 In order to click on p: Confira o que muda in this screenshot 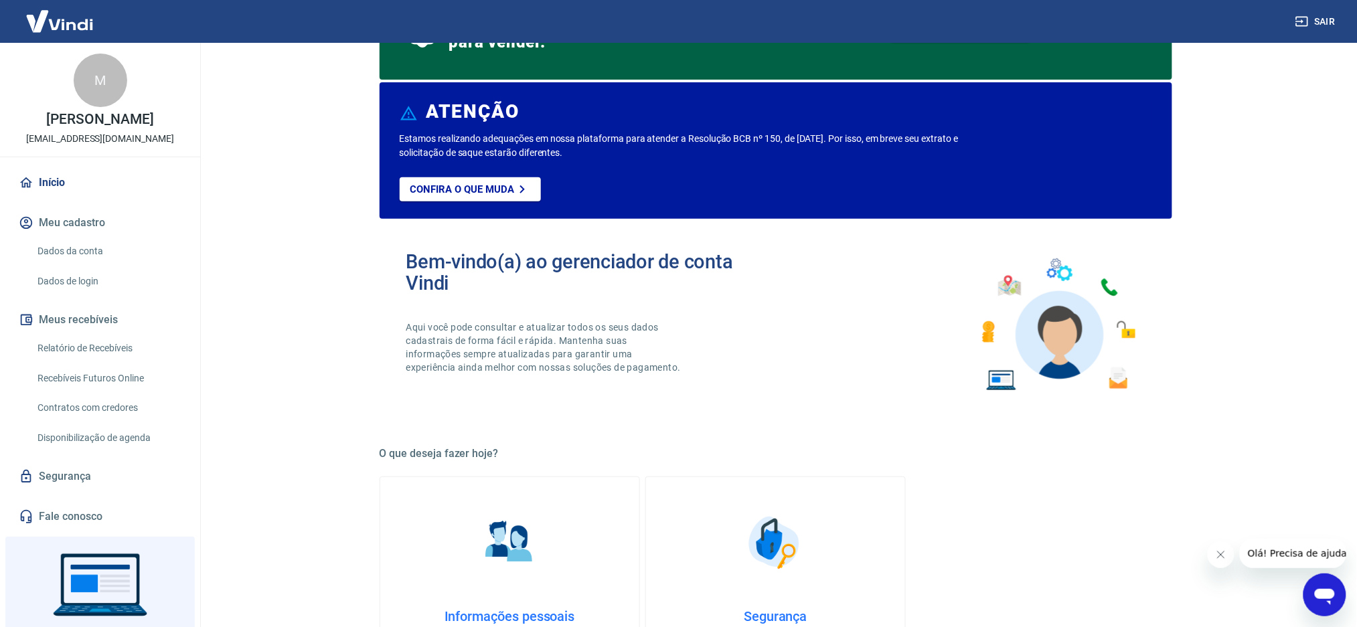, I will do `click(462, 189)`.